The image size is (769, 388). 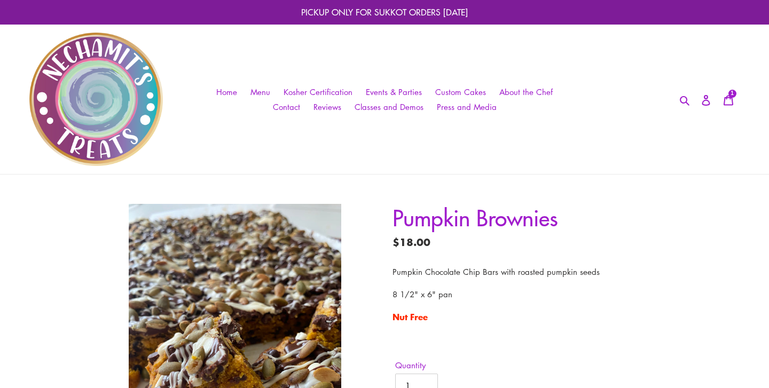 I want to click on a: Kosher Certification, so click(x=318, y=92).